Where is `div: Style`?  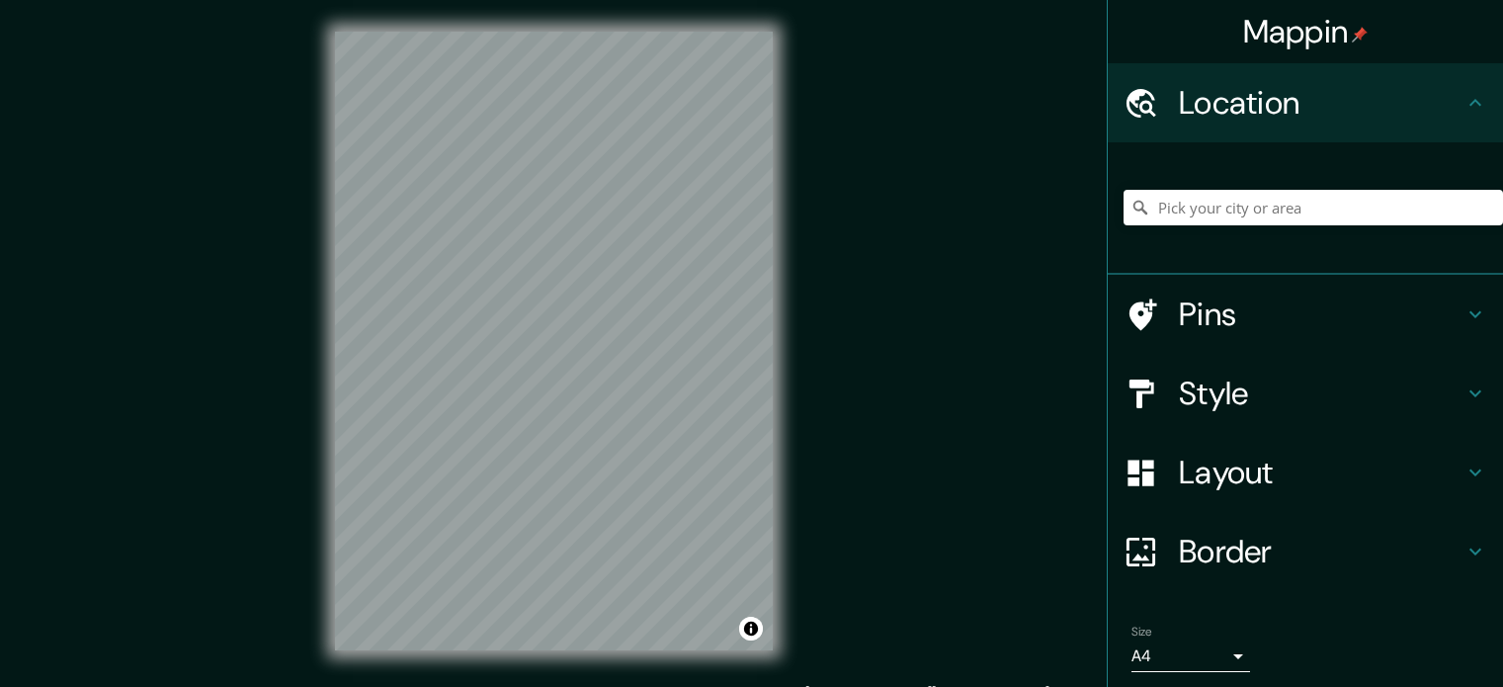 div: Style is located at coordinates (1305, 393).